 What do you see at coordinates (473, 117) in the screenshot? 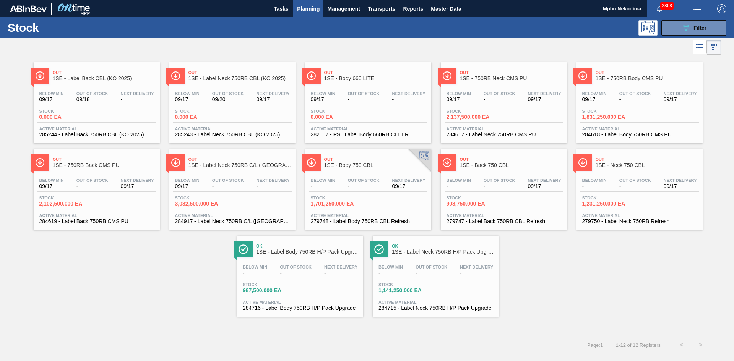
I see `span: 2,137,500.000 EA` at bounding box center [473, 117].